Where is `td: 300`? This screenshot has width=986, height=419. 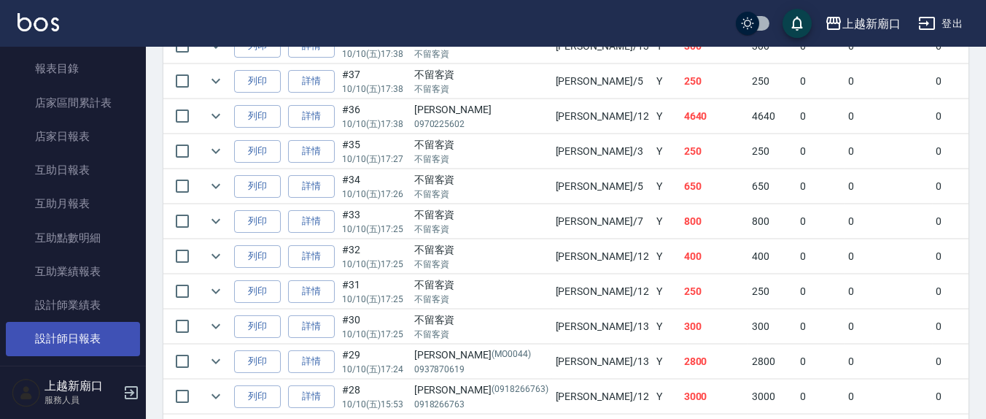
td: 300 is located at coordinates (772, 326).